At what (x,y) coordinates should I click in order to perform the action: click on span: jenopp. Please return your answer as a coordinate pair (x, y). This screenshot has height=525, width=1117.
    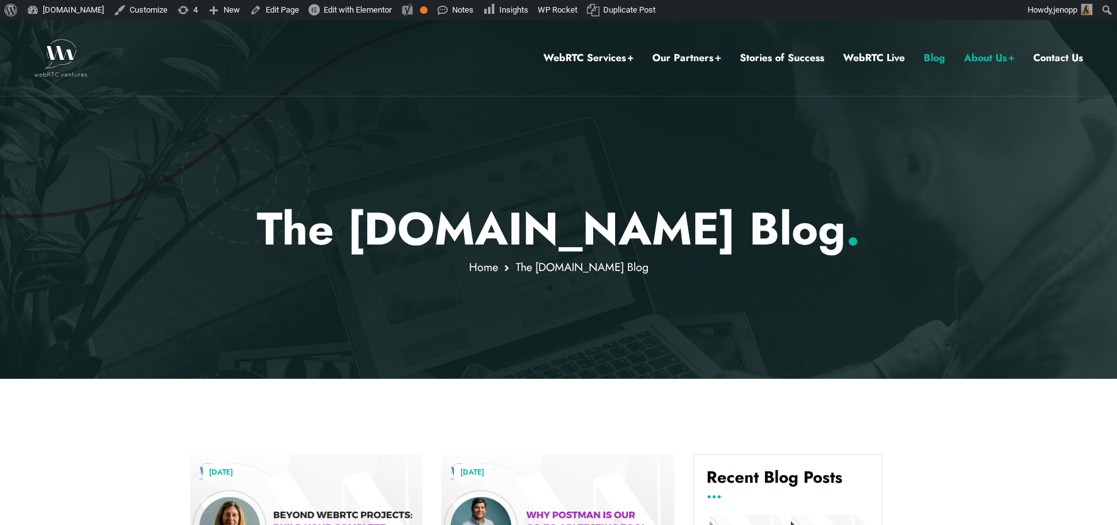
    Looking at the image, I should click on (1066, 9).